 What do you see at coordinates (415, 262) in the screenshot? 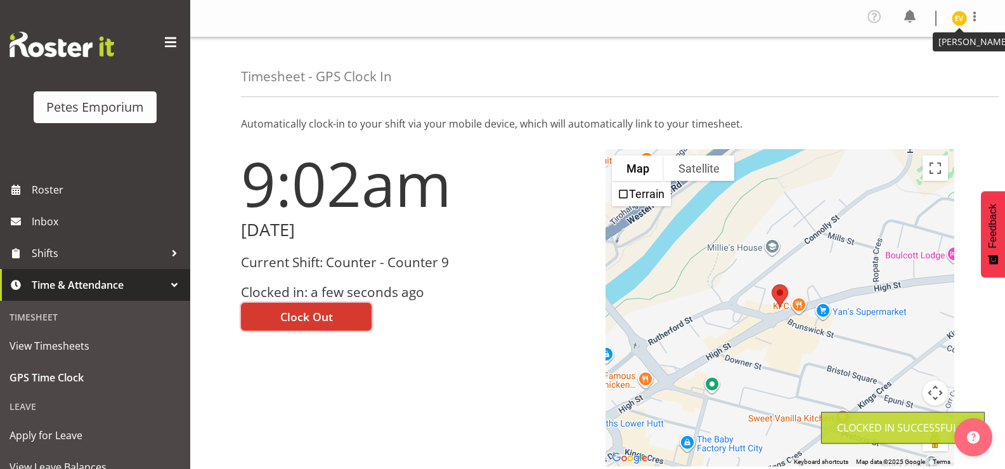
I see `h3: Current Shift: Counter - Counter 9` at bounding box center [415, 262].